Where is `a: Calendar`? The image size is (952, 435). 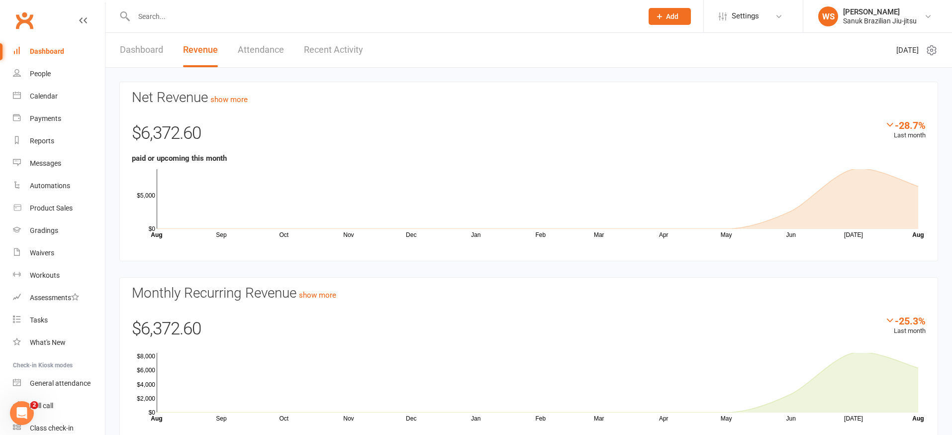 a: Calendar is located at coordinates (59, 96).